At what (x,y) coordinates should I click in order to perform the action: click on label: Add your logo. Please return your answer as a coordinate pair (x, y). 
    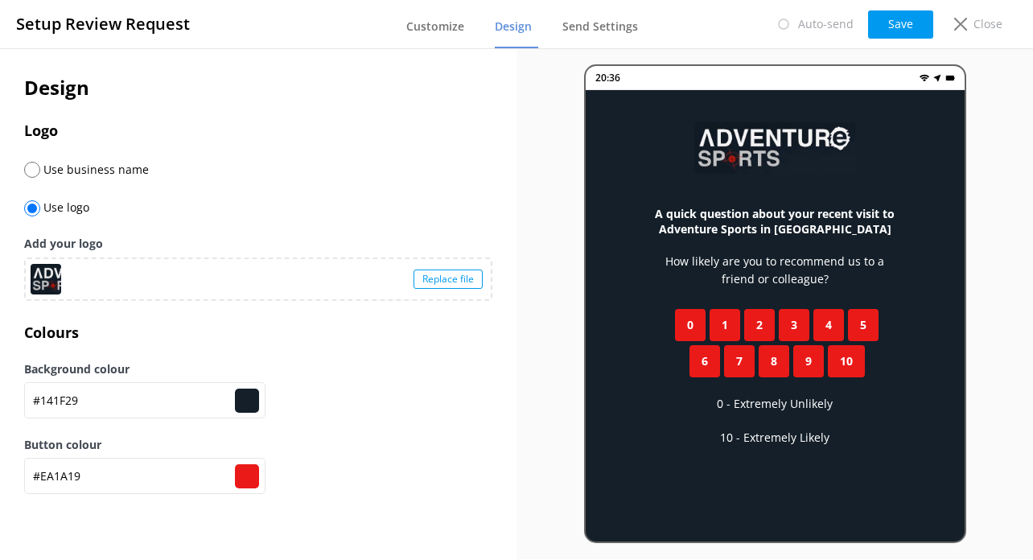
    Looking at the image, I should click on (258, 244).